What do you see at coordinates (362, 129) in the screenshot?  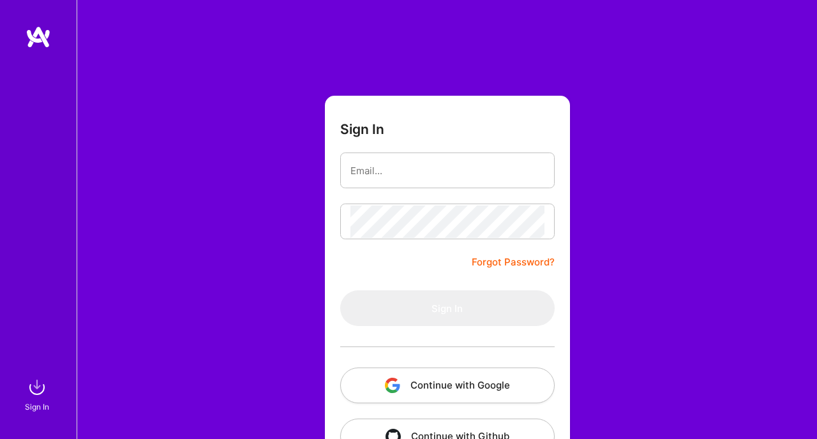 I see `h3: Sign In` at bounding box center [362, 129].